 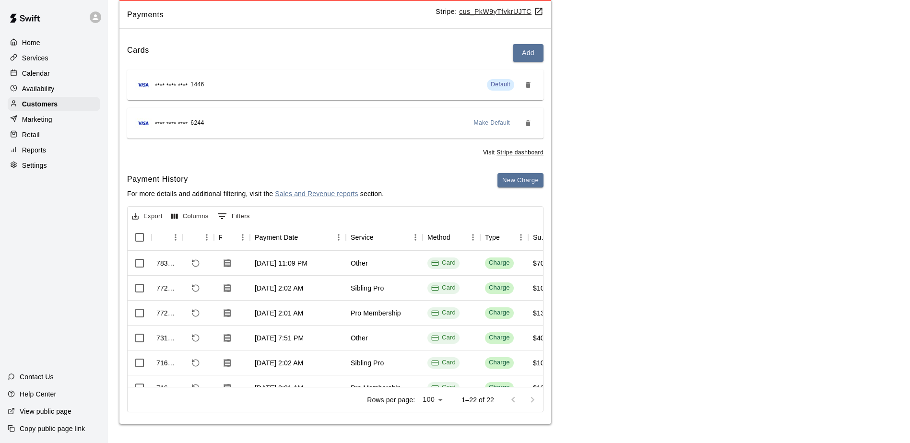 I want to click on div: $105.24, so click(x=545, y=288).